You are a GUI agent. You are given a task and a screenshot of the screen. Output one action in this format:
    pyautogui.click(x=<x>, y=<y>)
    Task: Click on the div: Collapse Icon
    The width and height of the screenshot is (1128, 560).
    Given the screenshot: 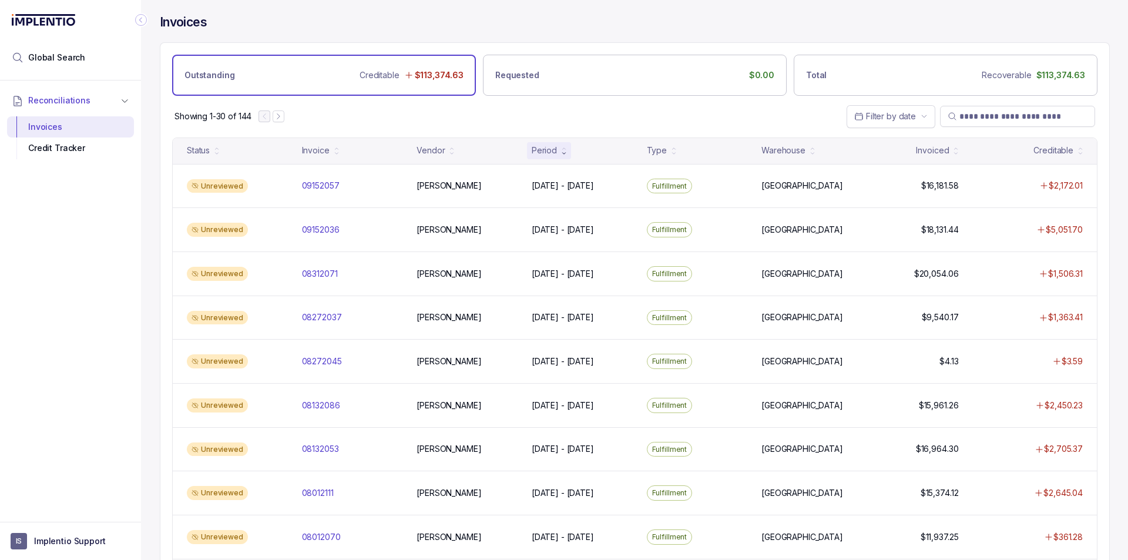 What is the action you would take?
    pyautogui.click(x=141, y=20)
    